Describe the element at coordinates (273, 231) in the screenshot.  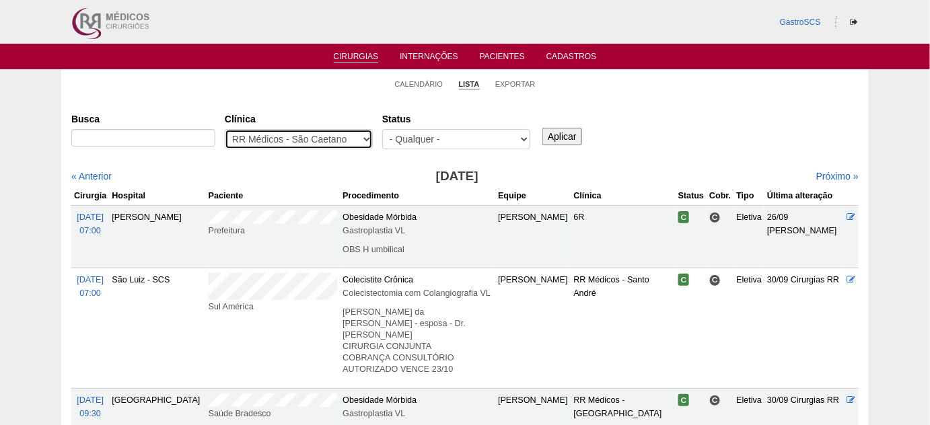
I see `div: Prefeitura` at that location.